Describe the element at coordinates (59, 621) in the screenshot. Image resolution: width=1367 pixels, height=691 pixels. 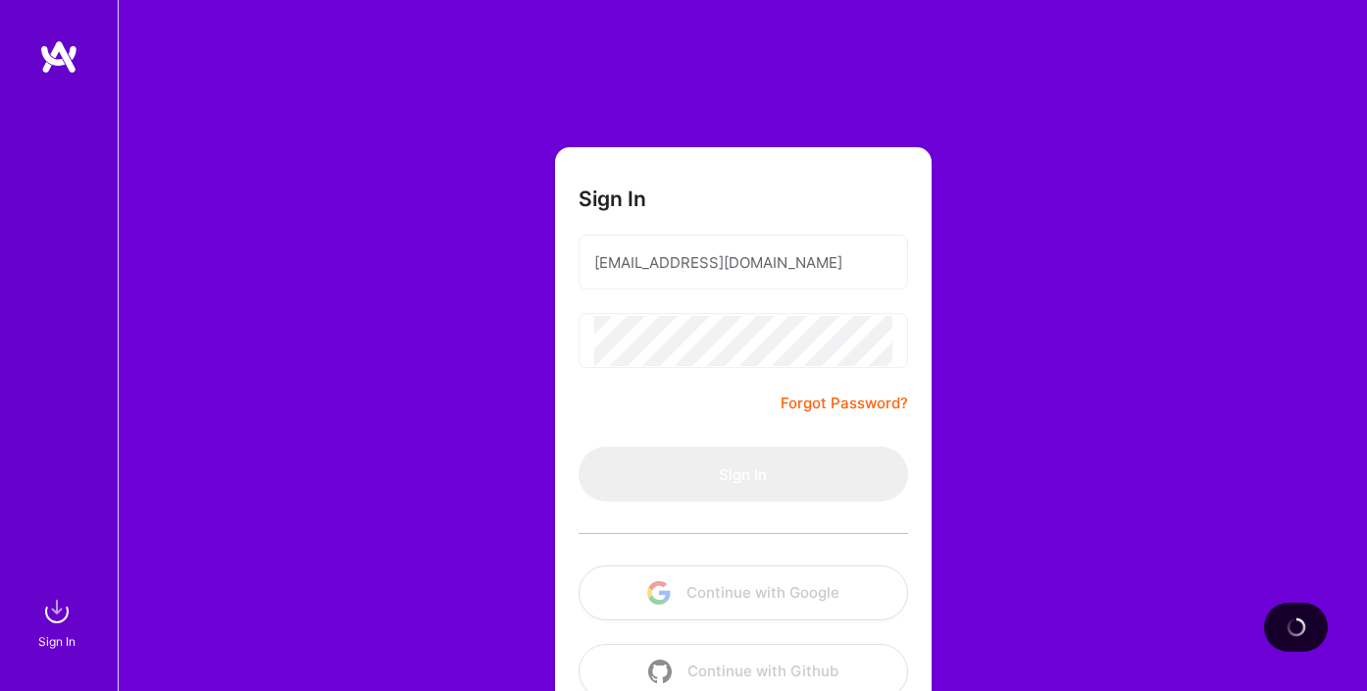
I see `a: sign inSign In` at that location.